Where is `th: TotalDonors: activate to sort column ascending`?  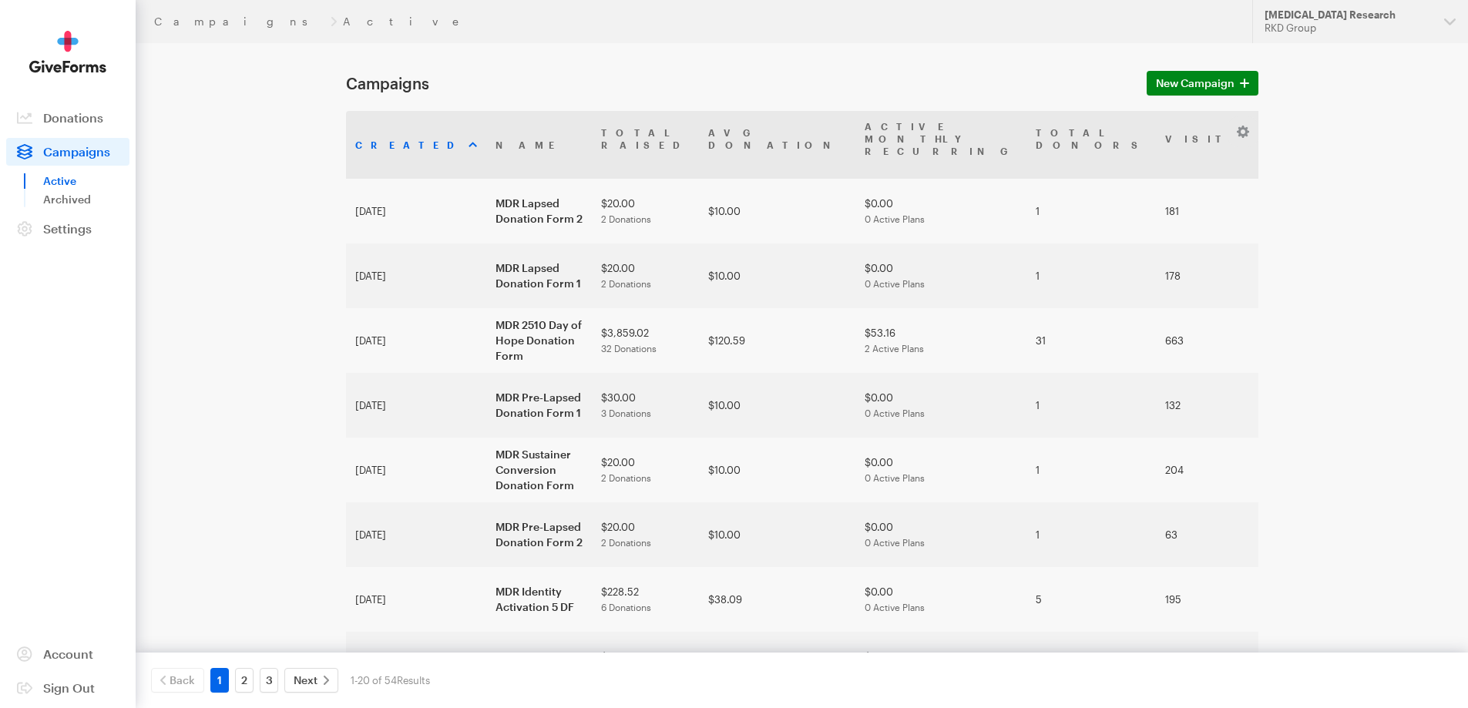 th: TotalDonors: activate to sort column ascending is located at coordinates (1091, 145).